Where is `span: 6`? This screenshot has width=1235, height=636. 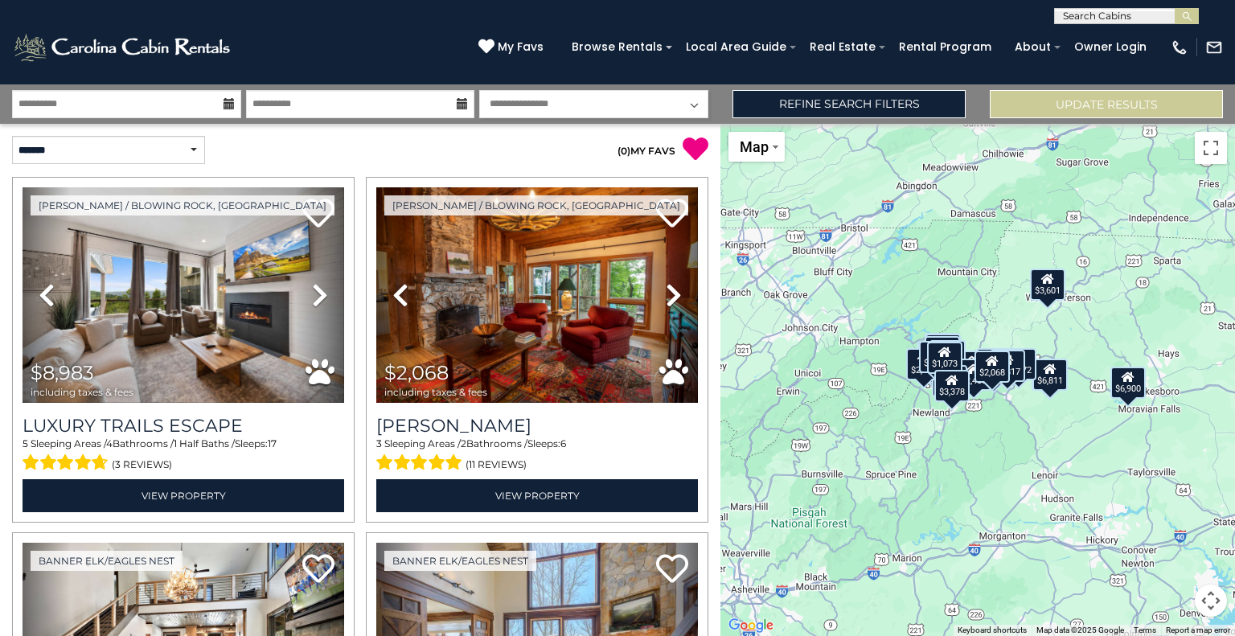
span: 6 is located at coordinates (563, 443).